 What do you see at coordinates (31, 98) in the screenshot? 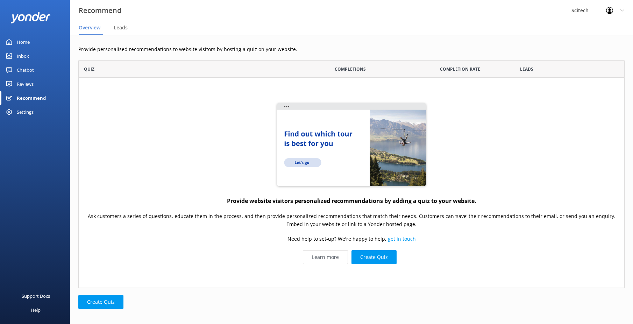
I see `div: Recommend` at bounding box center [31, 98].